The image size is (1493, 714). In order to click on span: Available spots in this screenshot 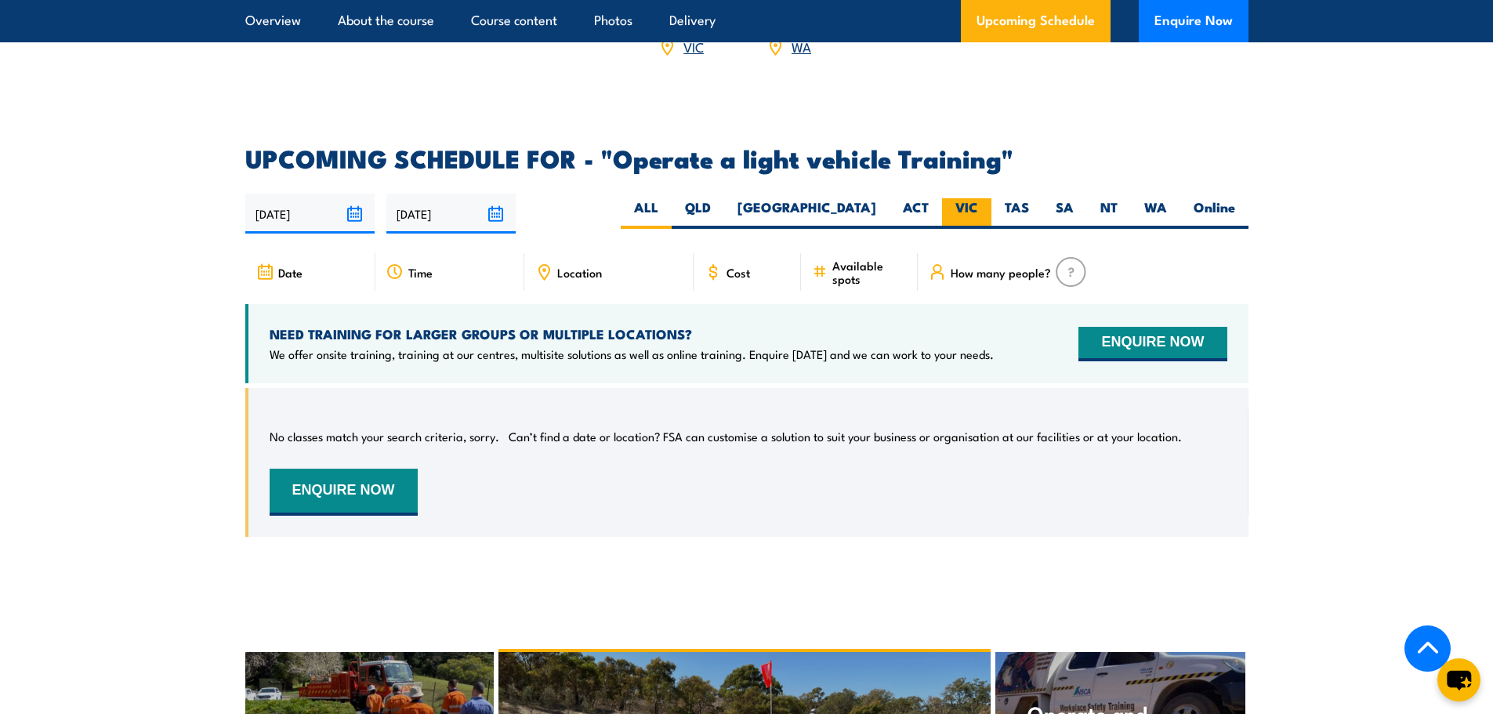, I will do `click(869, 272)`.